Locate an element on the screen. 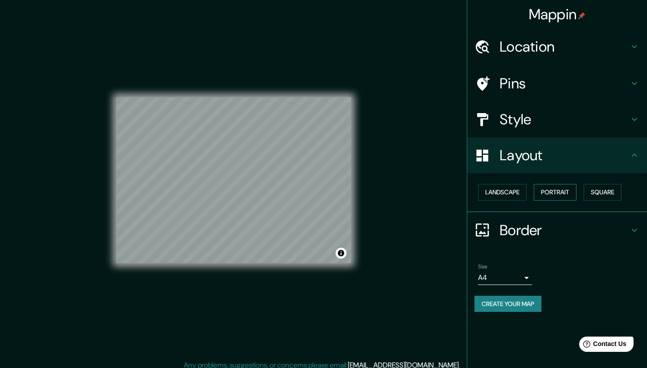  div: Border is located at coordinates (557, 230).